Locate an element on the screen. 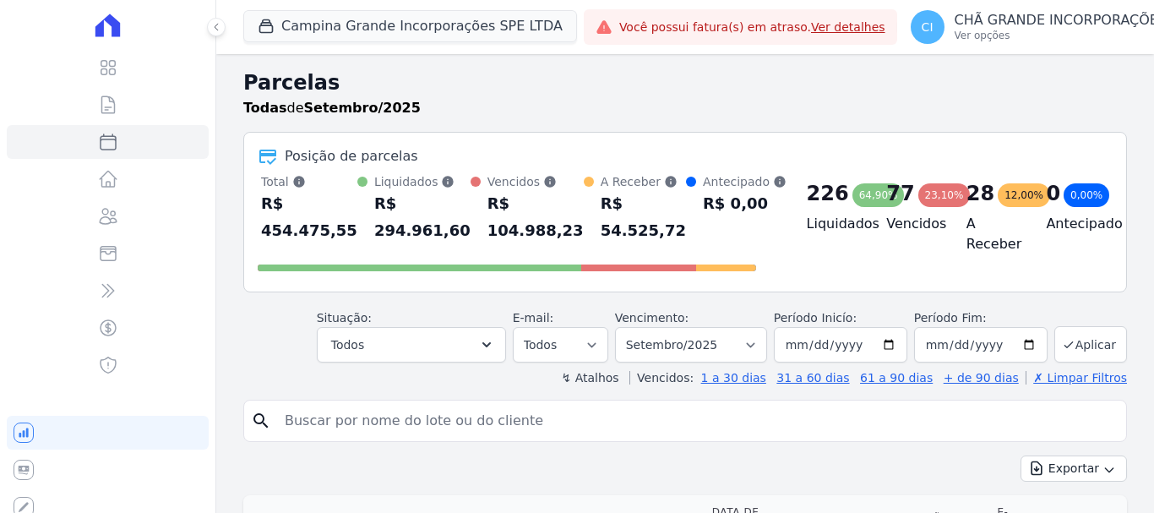 The height and width of the screenshot is (513, 1154). div: R$ 54.525,72 is located at coordinates (643, 217).